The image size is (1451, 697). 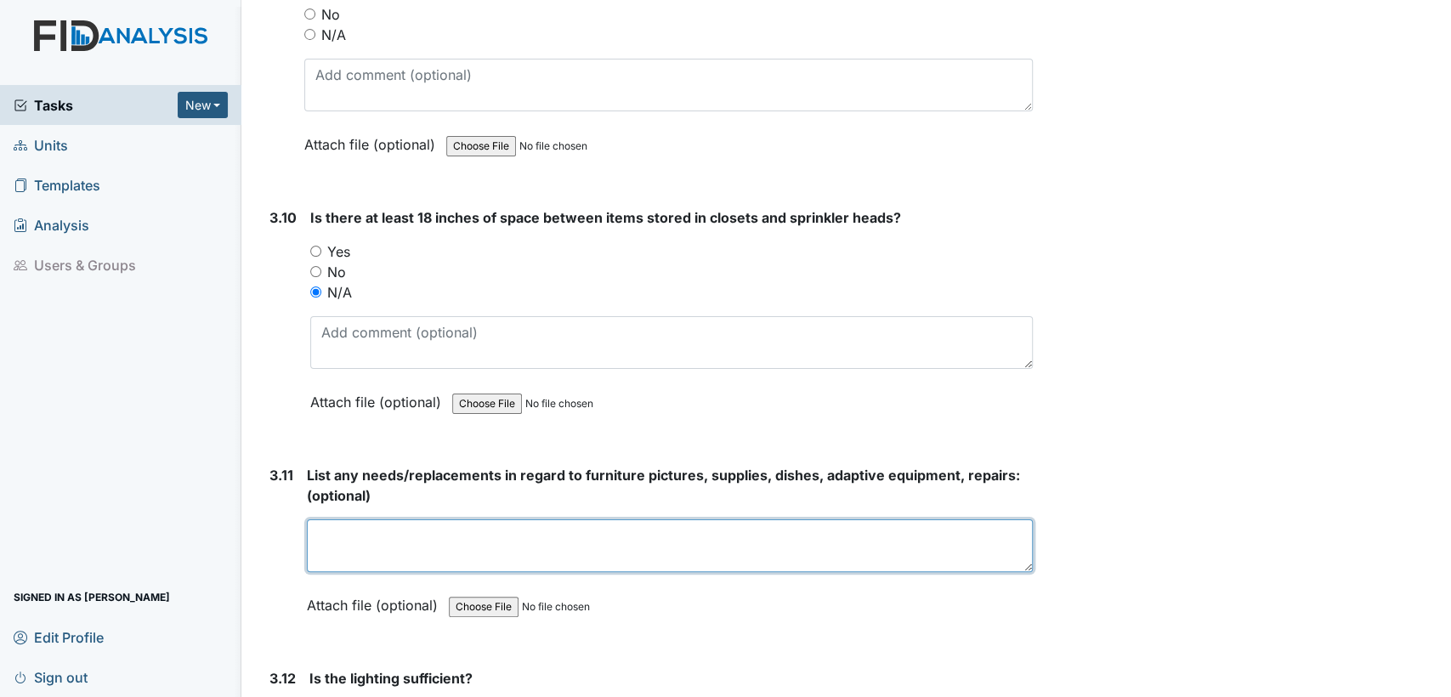 What do you see at coordinates (282, 678) in the screenshot?
I see `label: 3.12` at bounding box center [282, 678].